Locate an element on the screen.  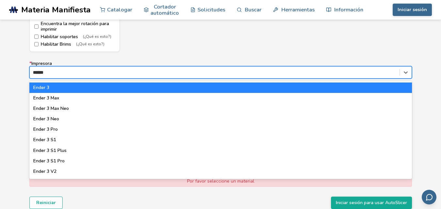
font: Solicitudes is located at coordinates (211, 9).